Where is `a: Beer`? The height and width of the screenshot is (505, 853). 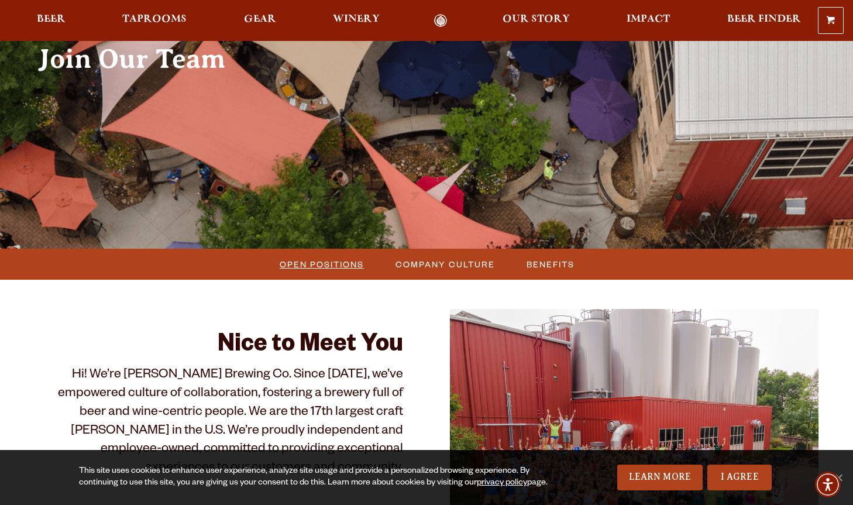
a: Beer is located at coordinates (51, 20).